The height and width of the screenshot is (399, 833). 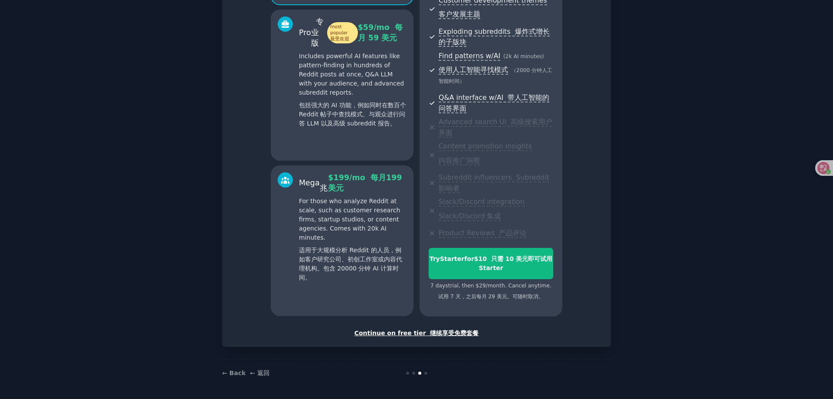 What do you see at coordinates (494, 103) in the screenshot?
I see `font: 带人工智能的问答界面` at bounding box center [494, 103].